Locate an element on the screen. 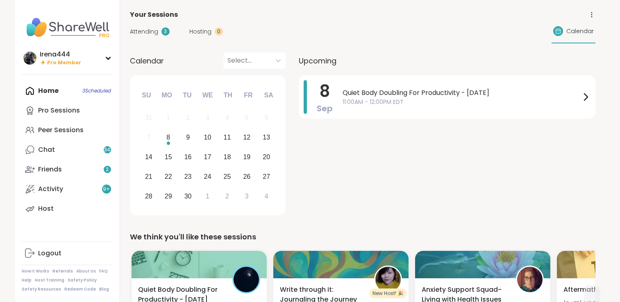  div: Not available Wednesday, September 3rd, 2025 is located at coordinates (207, 118).